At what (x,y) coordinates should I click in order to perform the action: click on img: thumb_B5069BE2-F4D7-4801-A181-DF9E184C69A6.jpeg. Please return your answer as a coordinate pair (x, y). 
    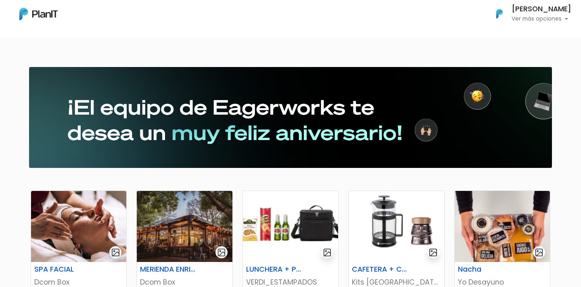
    Looking at the image, I should click on (290, 226).